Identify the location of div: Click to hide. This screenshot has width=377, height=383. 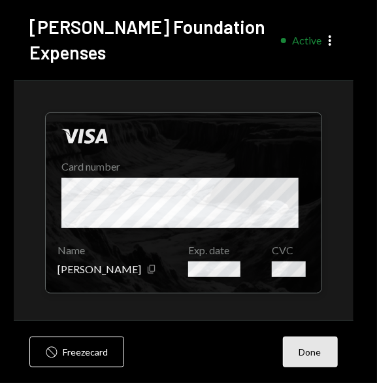
(183, 203).